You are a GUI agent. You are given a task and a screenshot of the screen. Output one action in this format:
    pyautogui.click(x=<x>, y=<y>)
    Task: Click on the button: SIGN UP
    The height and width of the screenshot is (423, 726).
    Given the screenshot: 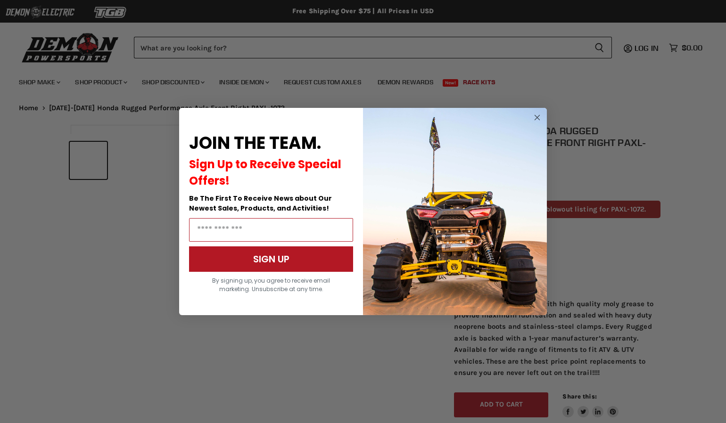 What is the action you would take?
    pyautogui.click(x=271, y=259)
    